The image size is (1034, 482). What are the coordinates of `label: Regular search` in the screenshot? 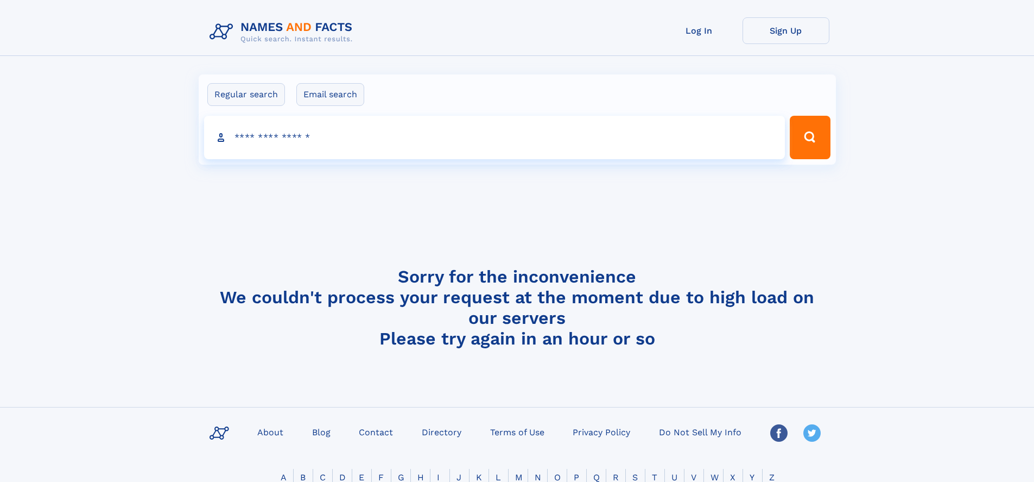 It's located at (246, 94).